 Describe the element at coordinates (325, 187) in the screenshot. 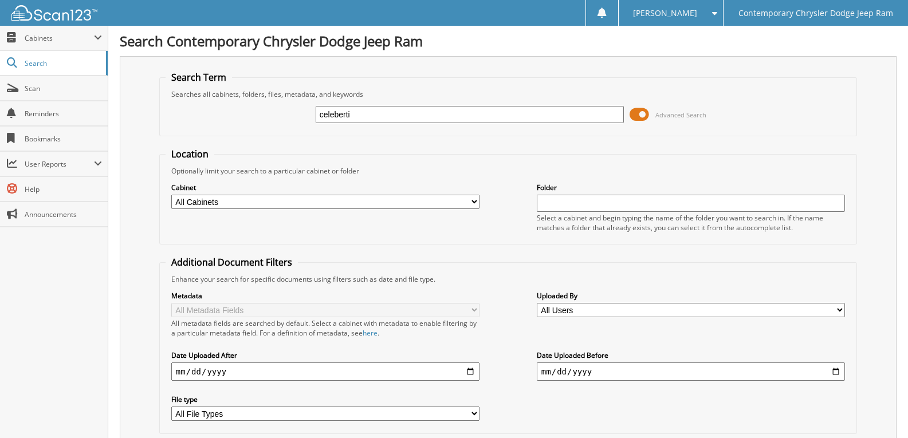

I see `label: Cabinet` at that location.